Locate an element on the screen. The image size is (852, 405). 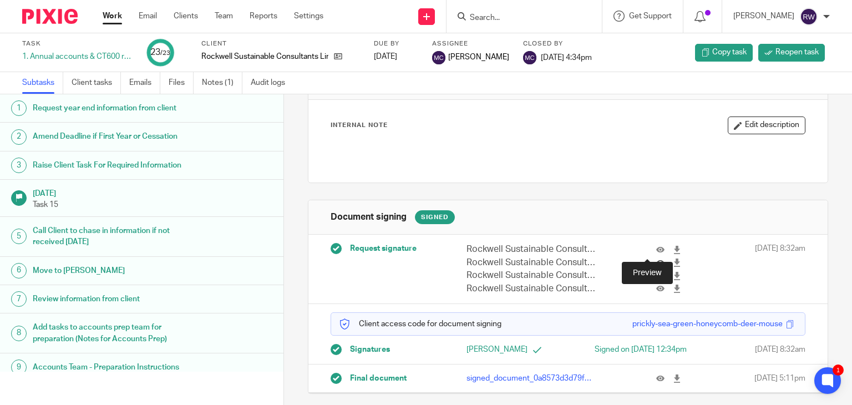
a: Copy task is located at coordinates (724, 53).